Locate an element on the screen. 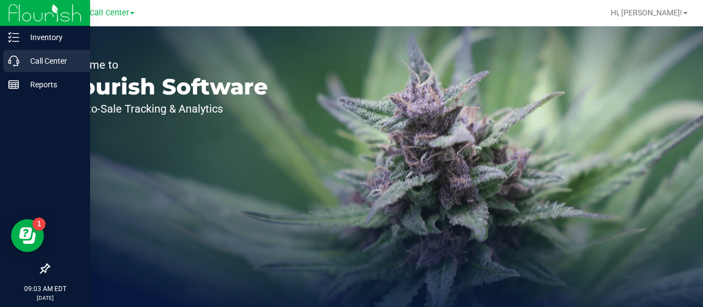 The image size is (703, 307). inline-svg: Inventory is located at coordinates (14, 37).